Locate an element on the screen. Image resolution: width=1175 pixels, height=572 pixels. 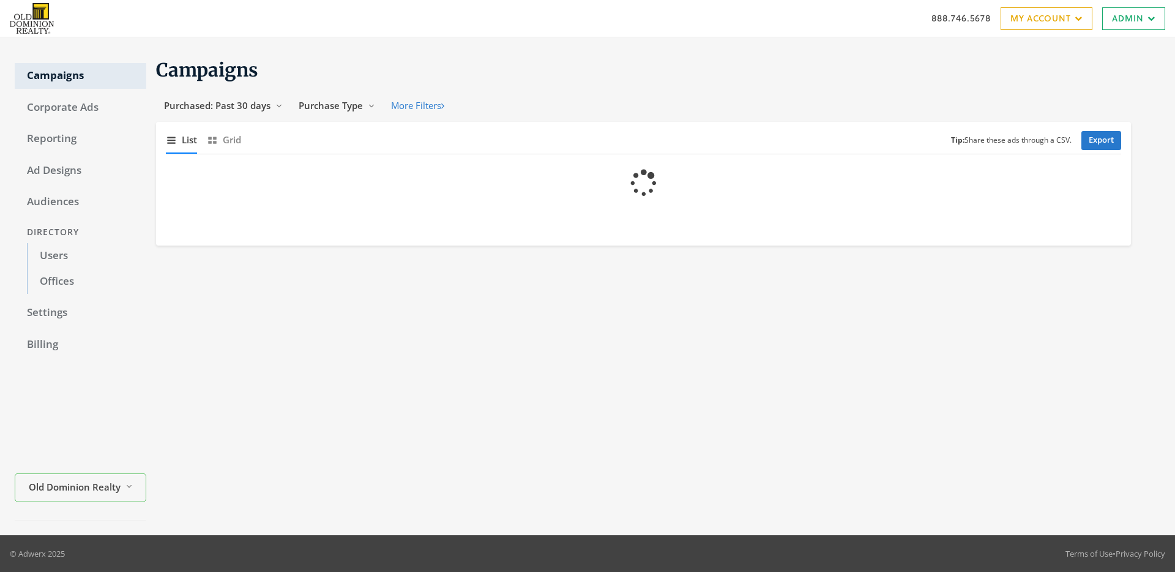
span: Grid is located at coordinates (232, 140).